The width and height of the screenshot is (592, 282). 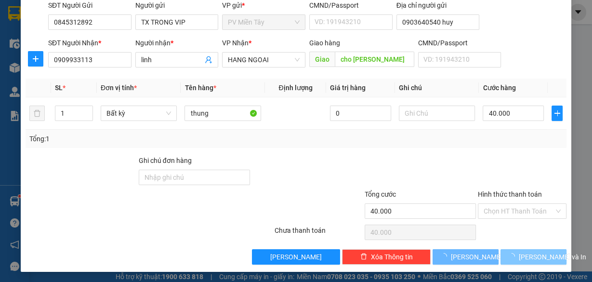 I want to click on input: Ghi Chú, so click(x=437, y=113).